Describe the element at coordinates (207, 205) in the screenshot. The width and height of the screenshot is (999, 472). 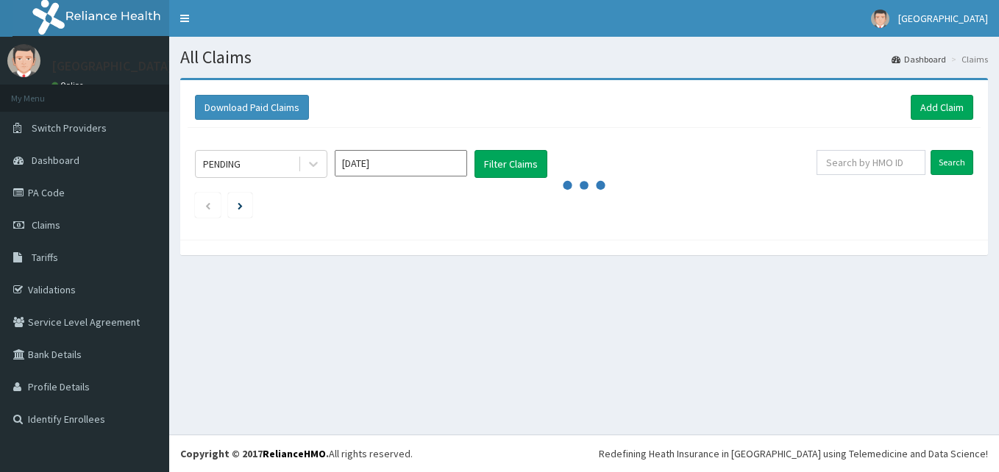
I see `a: Previous page` at that location.